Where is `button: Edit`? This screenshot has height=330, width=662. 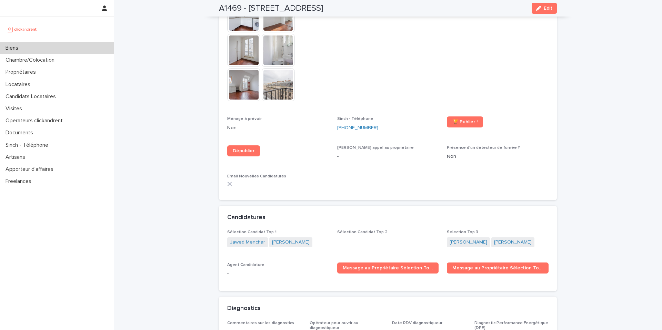
button: Edit is located at coordinates (544, 8).